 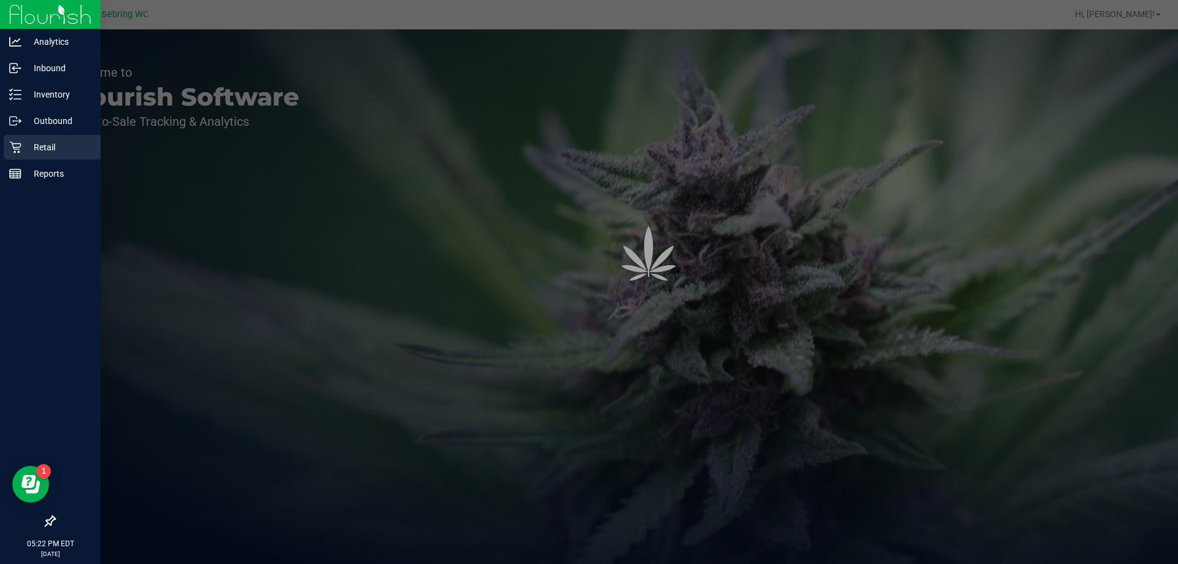 I want to click on span: 1, so click(x=7, y=7).